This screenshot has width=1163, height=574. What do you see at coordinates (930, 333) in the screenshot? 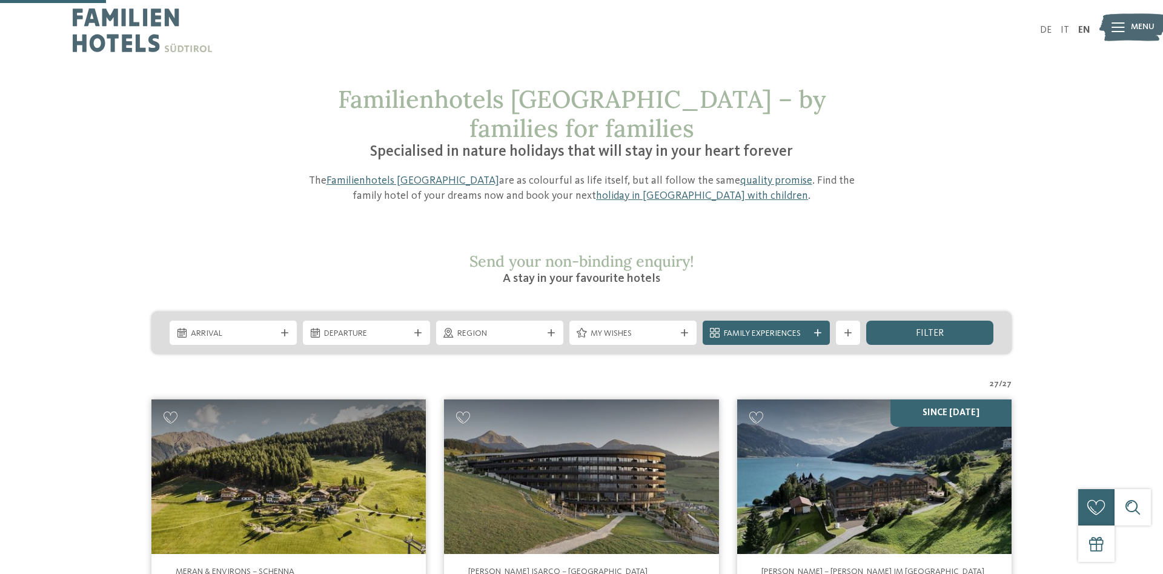
I see `span: filter` at bounding box center [930, 333].